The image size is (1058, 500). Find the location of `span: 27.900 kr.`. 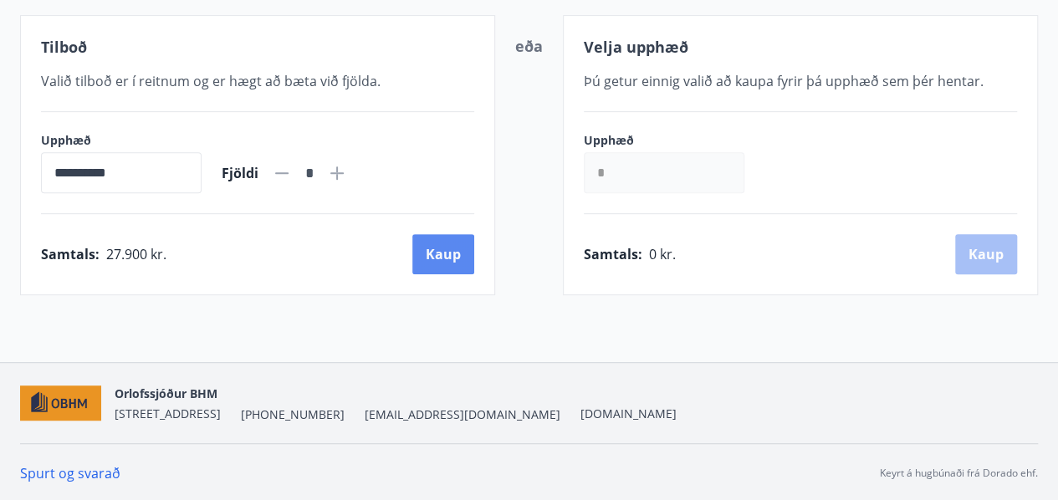

span: 27.900 kr. is located at coordinates (136, 254).